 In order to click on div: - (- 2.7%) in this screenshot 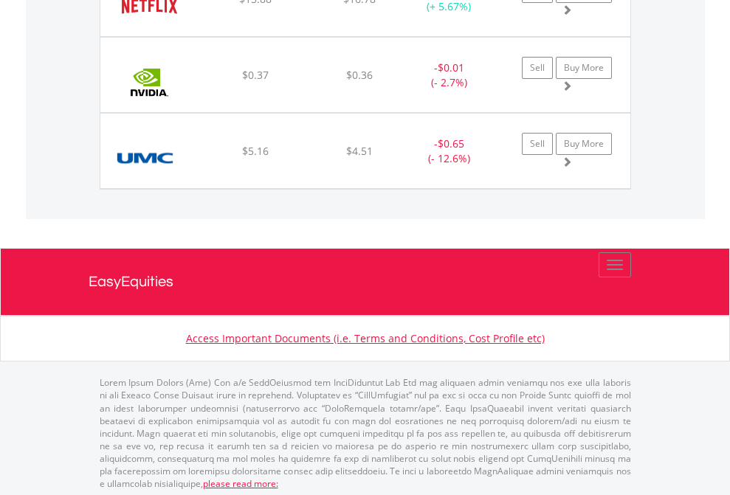, I will do `click(449, 75)`.